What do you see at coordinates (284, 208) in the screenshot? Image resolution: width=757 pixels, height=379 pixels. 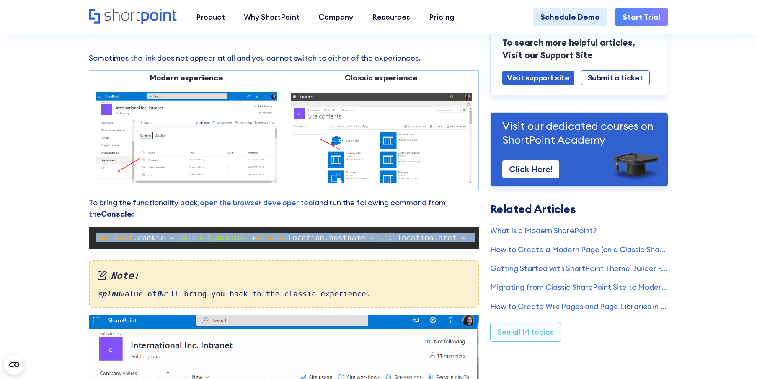 I see `p: To bring the functionality back, and run the following command from the :` at bounding box center [284, 208].